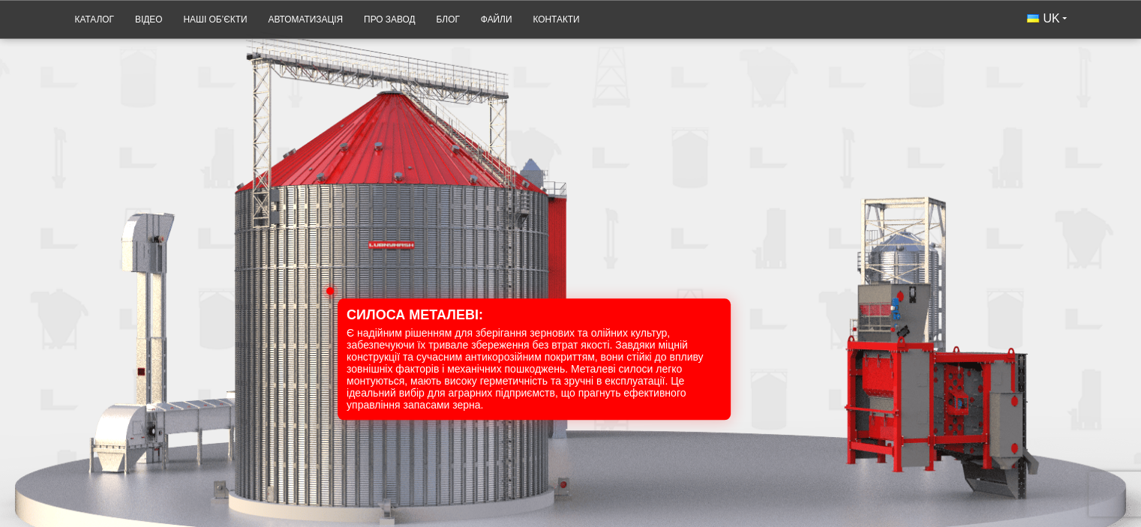 The image size is (1141, 527). Describe the element at coordinates (214, 19) in the screenshot. I see `a: Наші об’єкти` at that location.